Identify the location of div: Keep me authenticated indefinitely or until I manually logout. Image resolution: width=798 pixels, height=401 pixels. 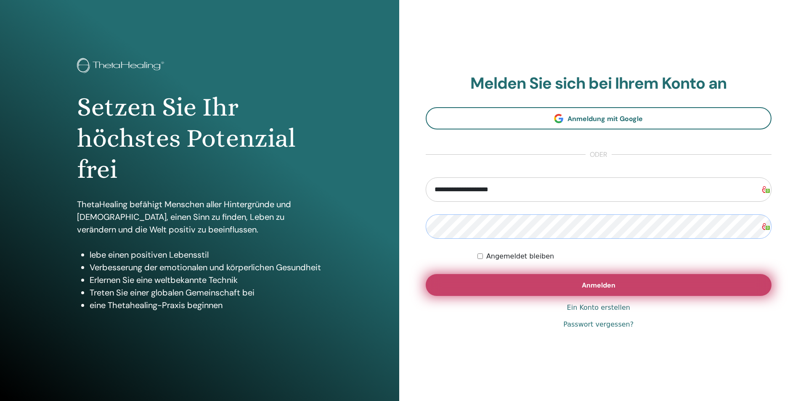
(624, 256).